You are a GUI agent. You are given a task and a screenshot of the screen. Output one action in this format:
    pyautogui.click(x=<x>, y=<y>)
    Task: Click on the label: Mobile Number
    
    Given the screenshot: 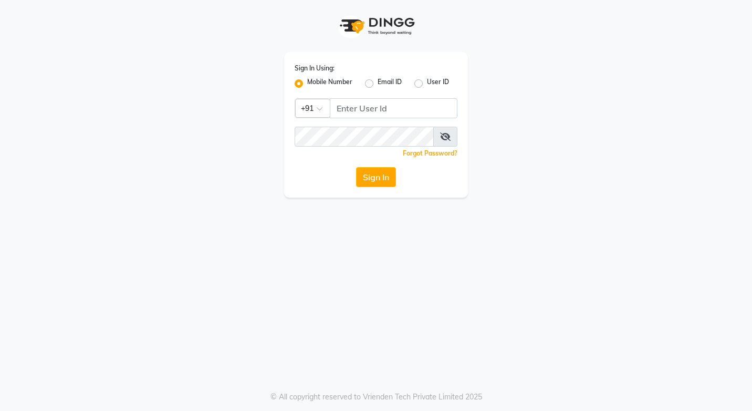 What is the action you would take?
    pyautogui.click(x=330, y=84)
    